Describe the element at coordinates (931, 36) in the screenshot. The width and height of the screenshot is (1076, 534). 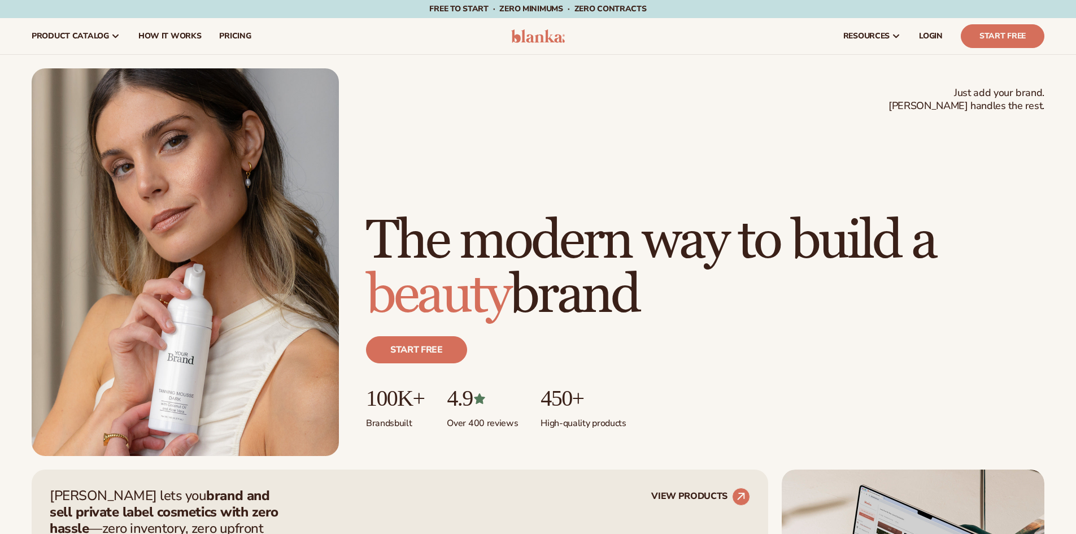
I see `span: LOGIN` at that location.